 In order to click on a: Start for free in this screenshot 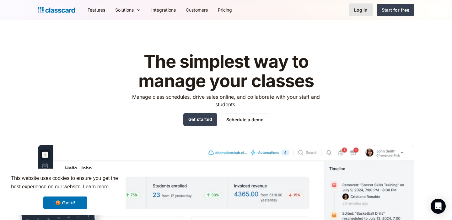, I will do `click(395, 10)`.